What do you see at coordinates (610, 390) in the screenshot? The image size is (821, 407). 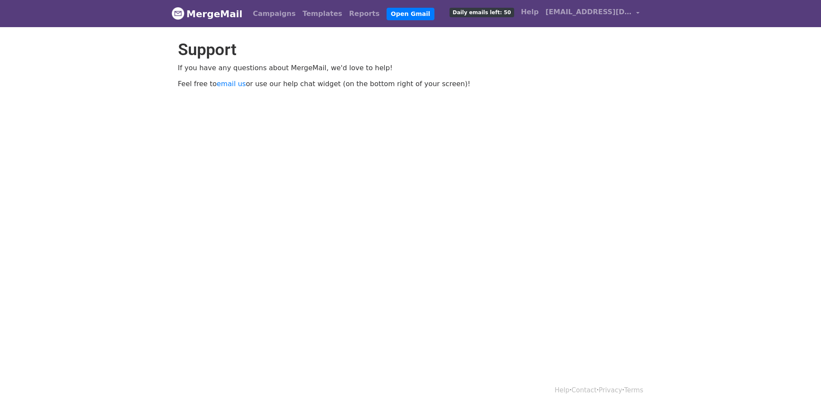 I see `a: Privacy` at bounding box center [610, 390].